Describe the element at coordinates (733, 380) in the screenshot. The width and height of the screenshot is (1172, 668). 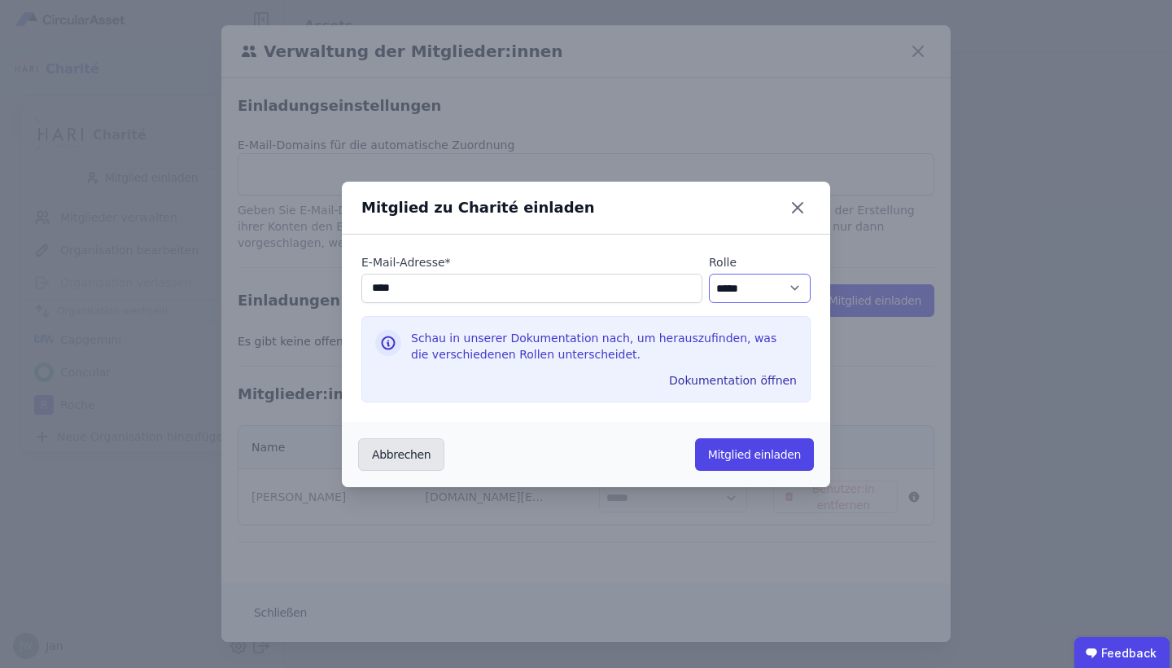
I see `button: Dokumentation öffnen` at that location.